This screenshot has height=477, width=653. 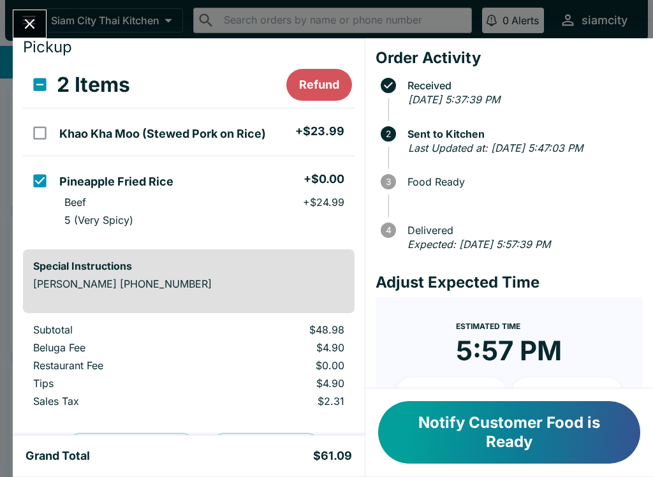 What do you see at coordinates (115, 347) in the screenshot?
I see `p: Beluga Fee` at bounding box center [115, 347].